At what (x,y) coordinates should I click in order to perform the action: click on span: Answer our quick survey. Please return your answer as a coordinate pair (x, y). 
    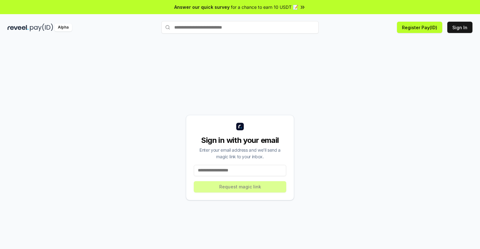
    Looking at the image, I should click on (202, 7).